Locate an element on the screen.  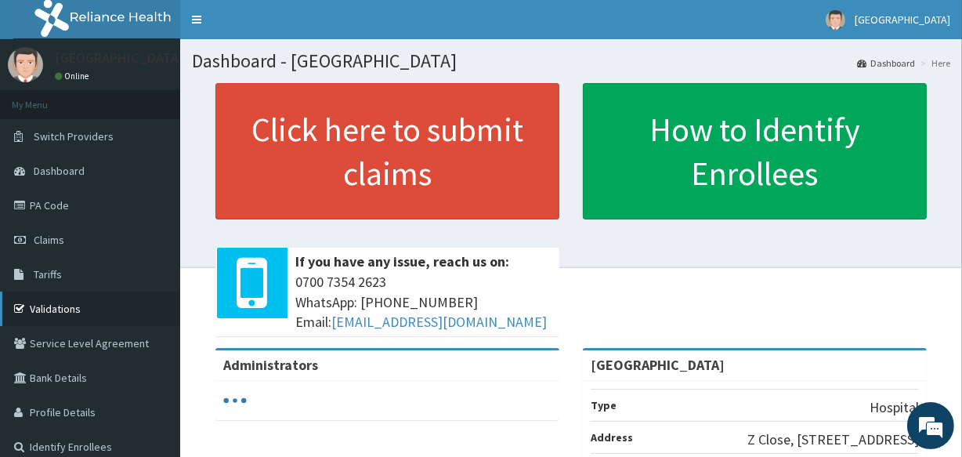
span: Tariffs is located at coordinates (48, 274).